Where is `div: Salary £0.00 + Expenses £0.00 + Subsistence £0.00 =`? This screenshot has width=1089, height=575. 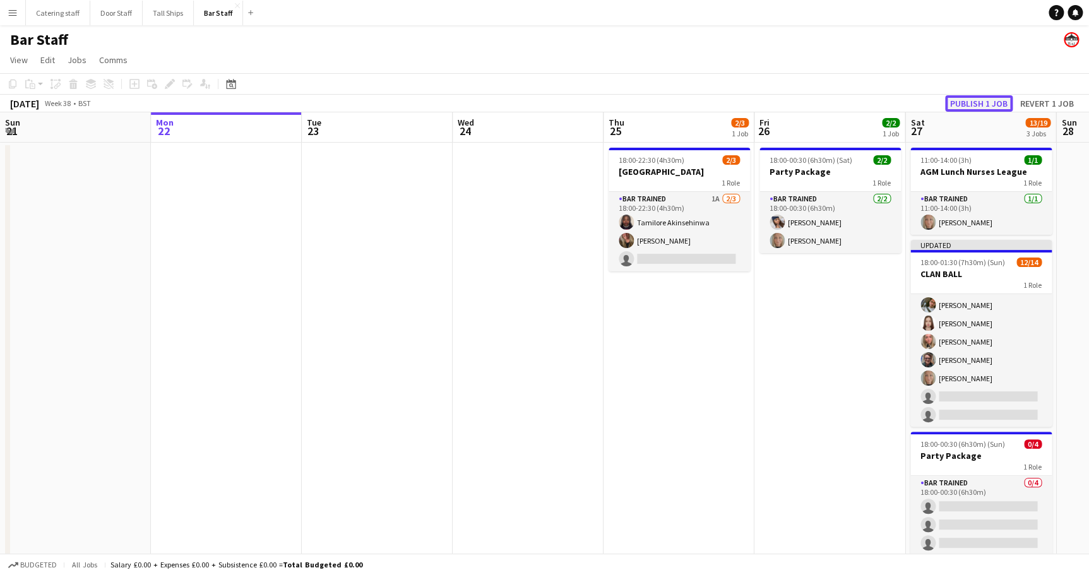 div: Salary £0.00 + Expenses £0.00 + Subsistence £0.00 = is located at coordinates (236, 565).